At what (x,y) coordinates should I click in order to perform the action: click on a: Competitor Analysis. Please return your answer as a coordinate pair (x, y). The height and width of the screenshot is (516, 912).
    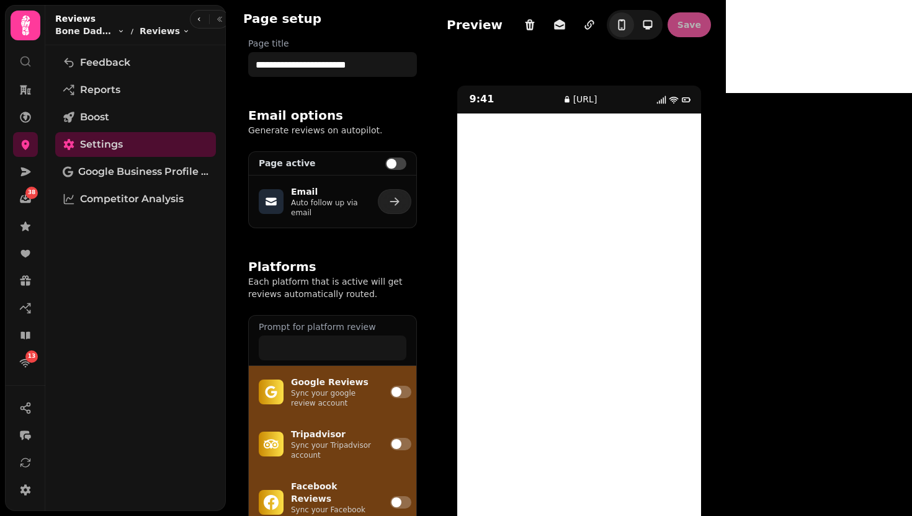
    Looking at the image, I should click on (135, 199).